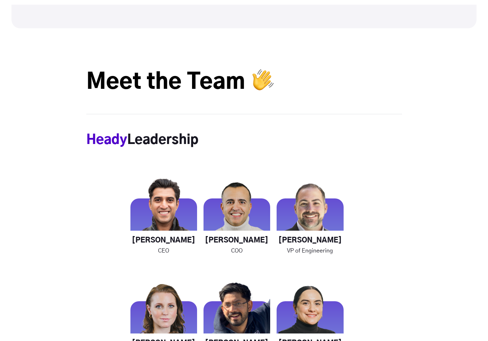 The image size is (488, 341). I want to click on span: Heady, so click(107, 140).